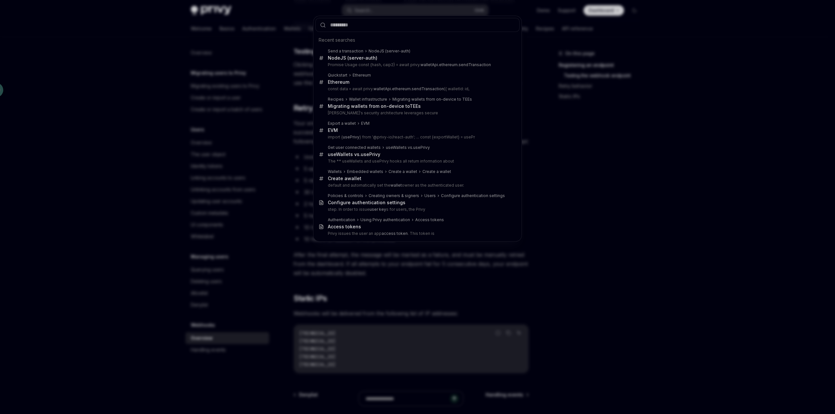 The image size is (835, 414). I want to click on div: Quickstart, so click(337, 75).